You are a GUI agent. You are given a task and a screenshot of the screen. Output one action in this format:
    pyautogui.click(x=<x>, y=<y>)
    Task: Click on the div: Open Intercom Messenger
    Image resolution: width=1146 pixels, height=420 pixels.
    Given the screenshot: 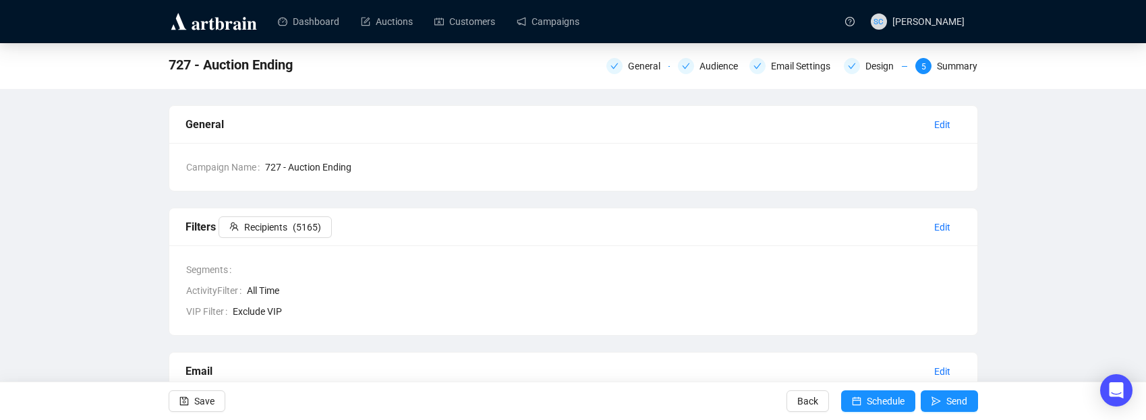 What is the action you would take?
    pyautogui.click(x=1117, y=391)
    